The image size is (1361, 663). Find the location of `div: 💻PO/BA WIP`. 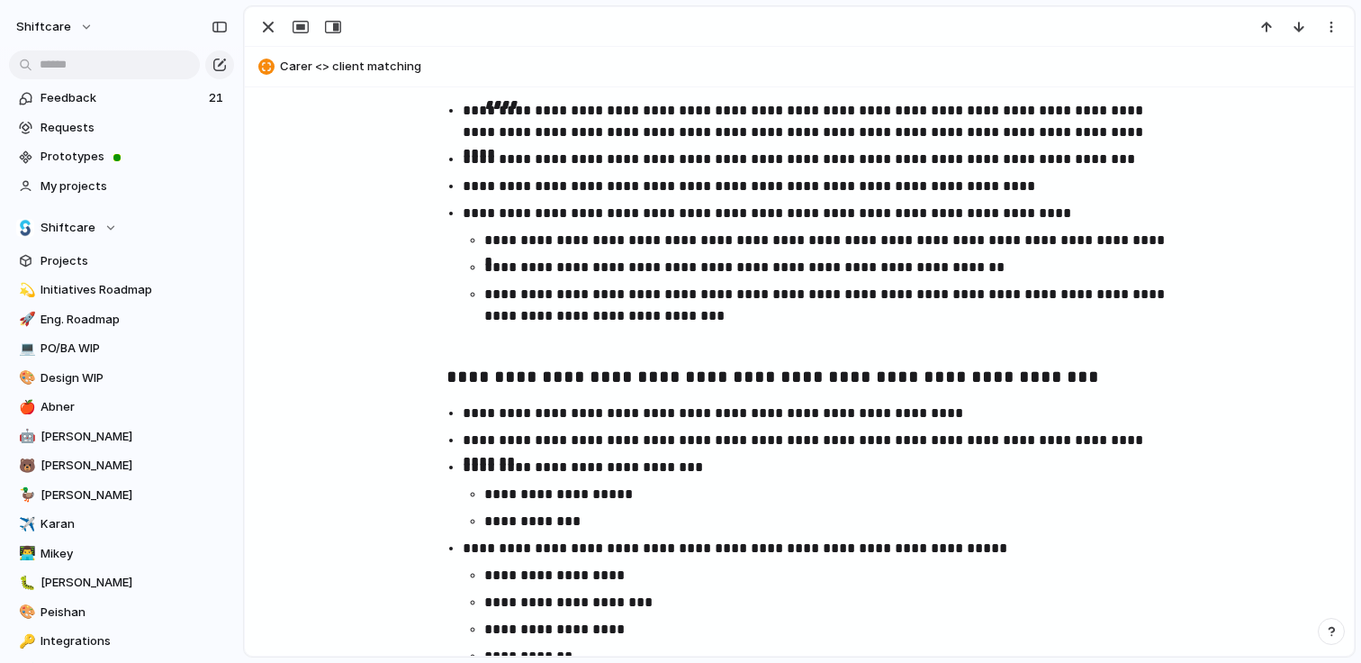

div: 💻PO/BA WIP is located at coordinates (122, 348).